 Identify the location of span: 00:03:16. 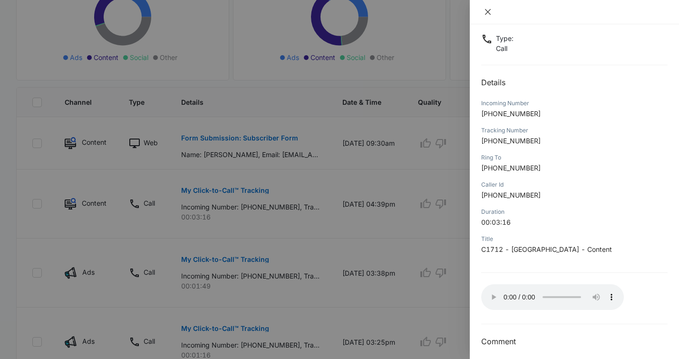
(496, 222).